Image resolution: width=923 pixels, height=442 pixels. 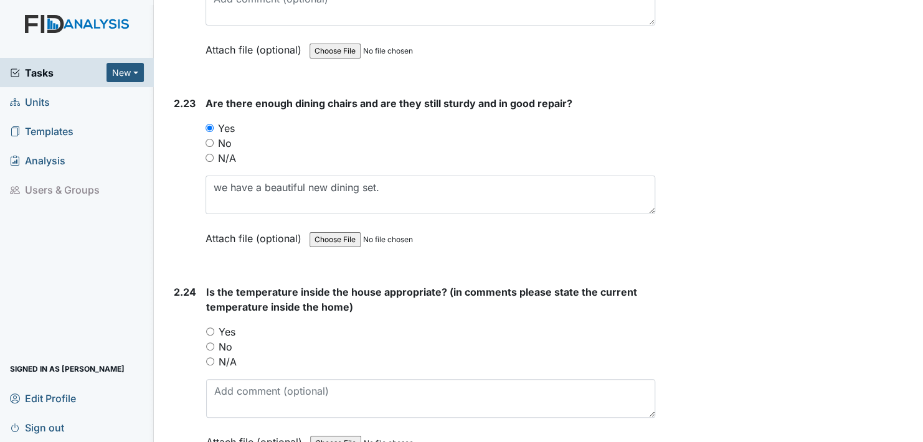 What do you see at coordinates (184, 103) in the screenshot?
I see `label: 2.23` at bounding box center [184, 103].